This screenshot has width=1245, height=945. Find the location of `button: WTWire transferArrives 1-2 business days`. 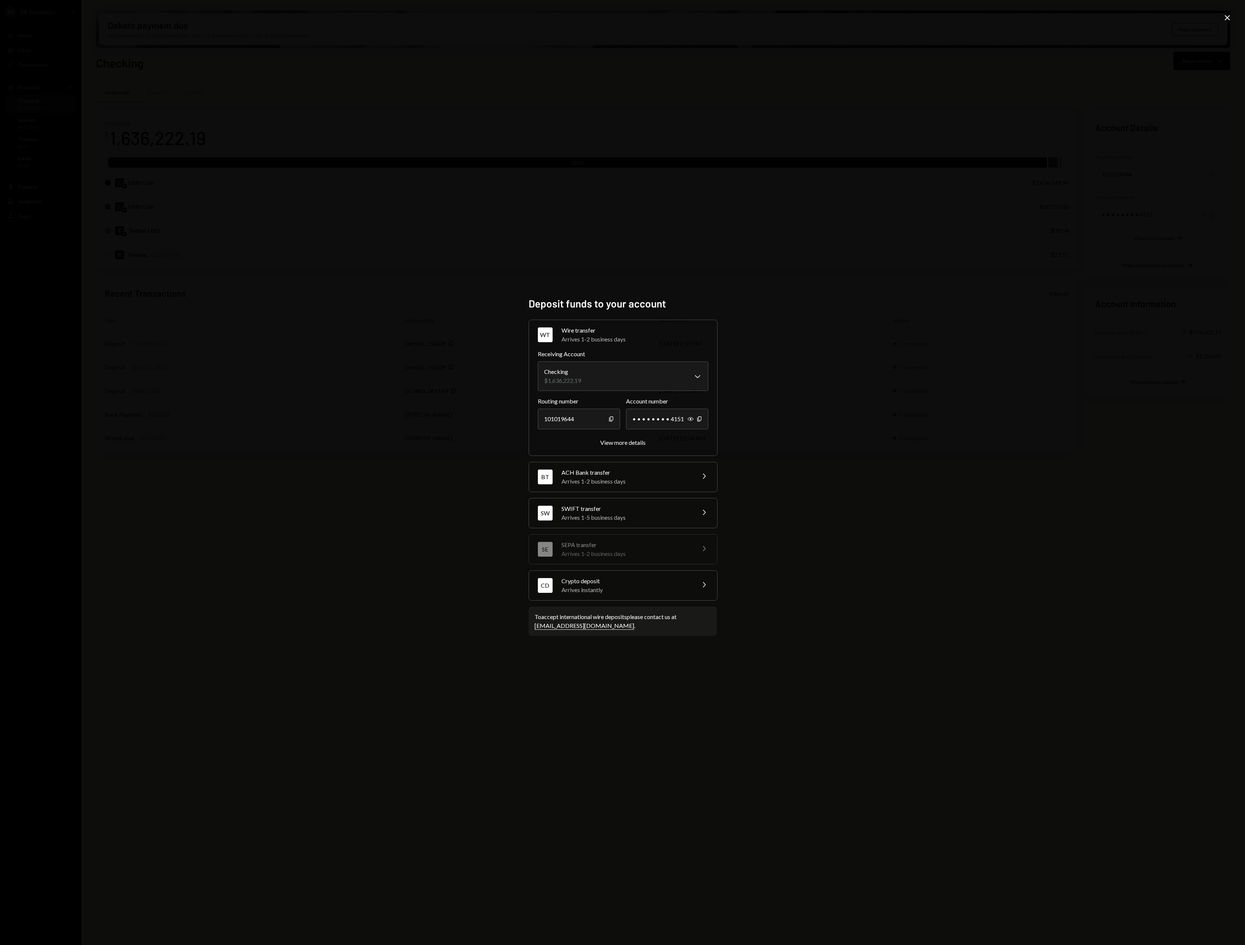

button: WTWire transferArrives 1-2 business days is located at coordinates (623, 335).